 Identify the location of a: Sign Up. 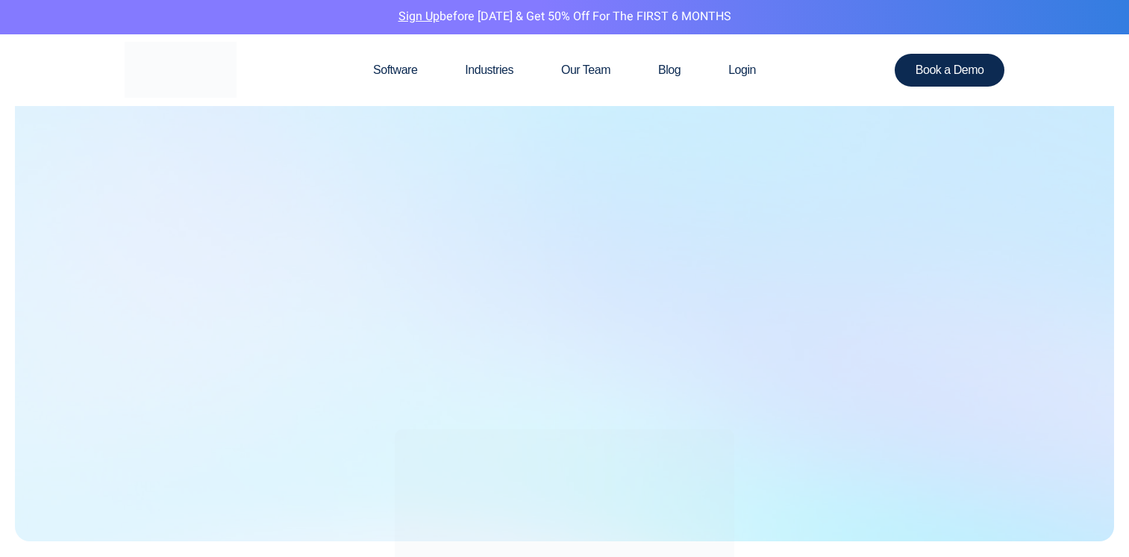
(419, 16).